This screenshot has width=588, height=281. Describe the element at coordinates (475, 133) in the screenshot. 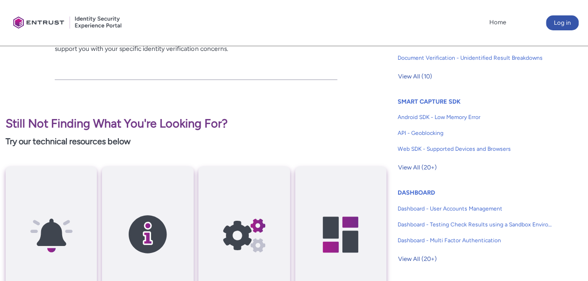

I see `span: API - Geoblocking` at that location.